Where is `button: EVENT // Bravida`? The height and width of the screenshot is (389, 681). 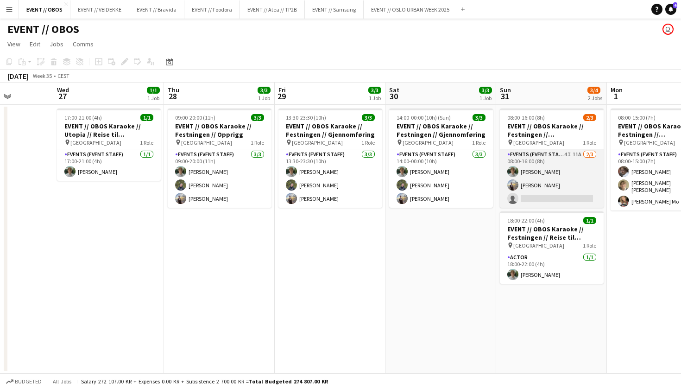 button: EVENT // Bravida is located at coordinates (157, 9).